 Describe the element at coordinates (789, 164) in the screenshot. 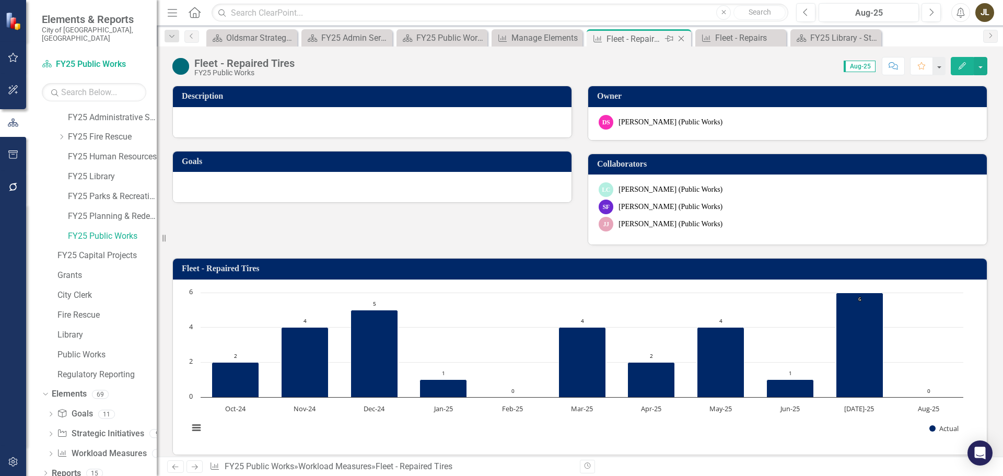

I see `h3: Collaborators` at that location.